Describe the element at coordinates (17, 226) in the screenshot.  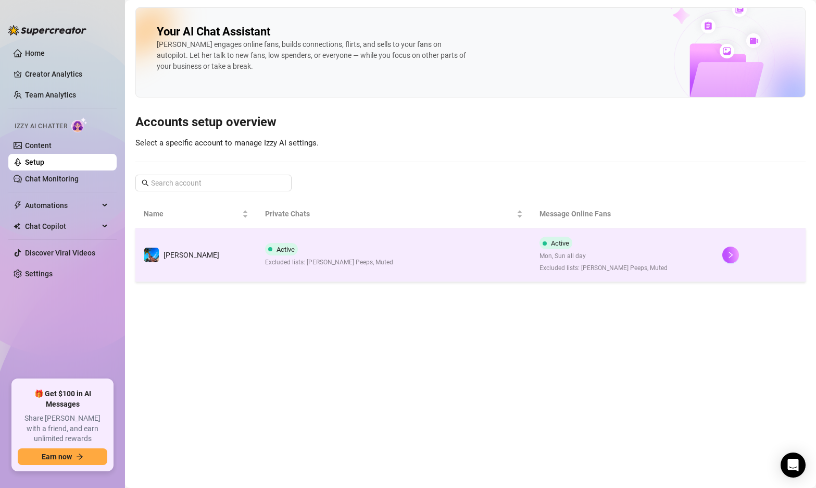
I see `img: Chat Copilot` at that location.